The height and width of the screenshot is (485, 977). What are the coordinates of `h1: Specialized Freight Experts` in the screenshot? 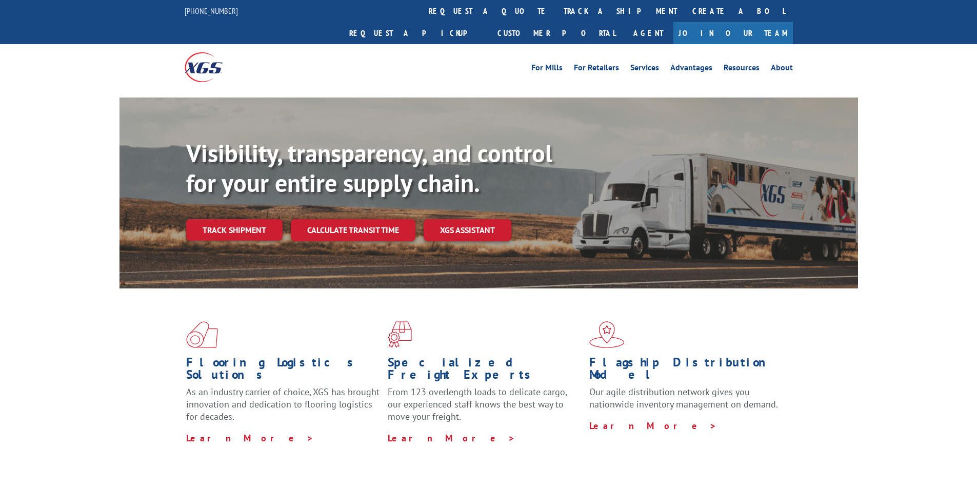 It's located at (485, 371).